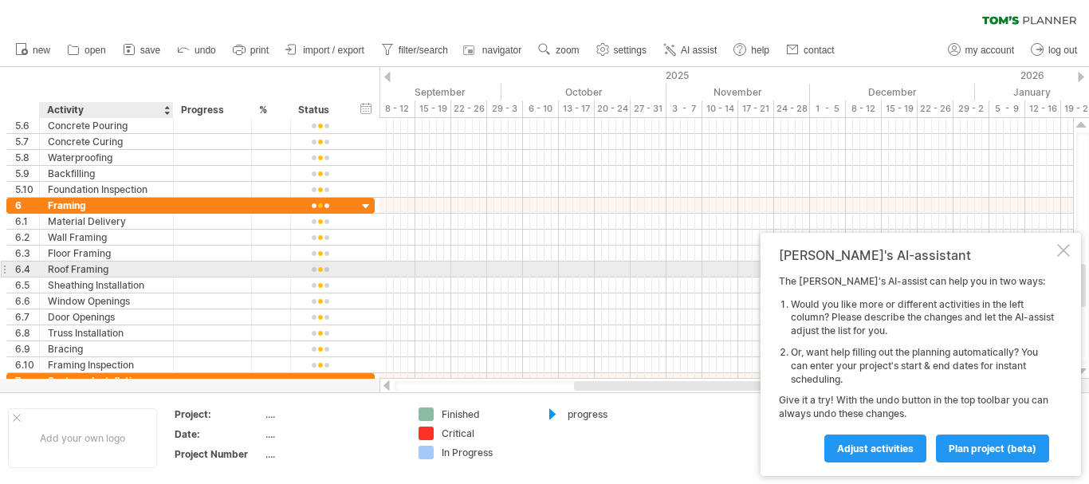 This screenshot has width=1089, height=484. What do you see at coordinates (27, 348) in the screenshot?
I see `div: 6.9` at bounding box center [27, 348].